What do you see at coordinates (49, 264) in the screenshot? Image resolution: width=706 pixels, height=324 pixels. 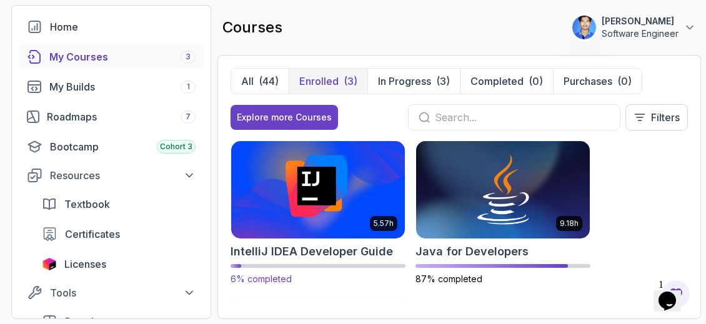 I see `img: jetbrains icon` at bounding box center [49, 264].